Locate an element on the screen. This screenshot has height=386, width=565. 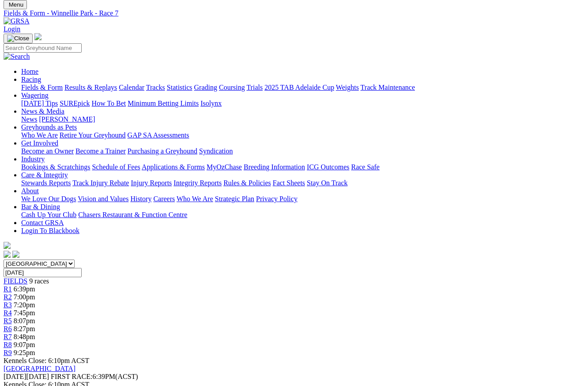
a: Rules & Policies is located at coordinates (247, 182).